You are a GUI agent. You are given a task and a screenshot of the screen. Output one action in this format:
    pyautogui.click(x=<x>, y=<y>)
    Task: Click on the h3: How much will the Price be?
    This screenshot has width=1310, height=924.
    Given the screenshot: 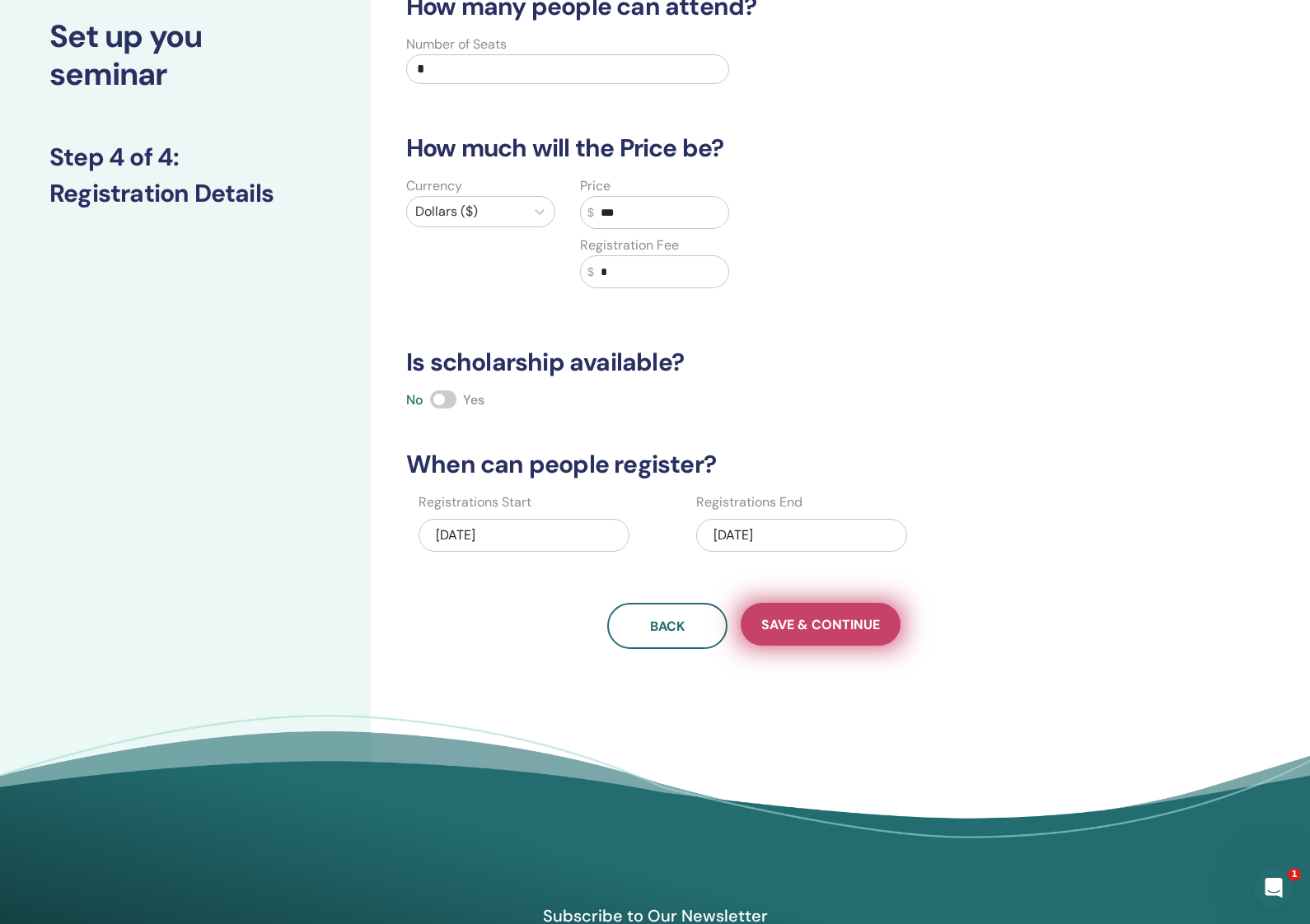 What is the action you would take?
    pyautogui.click(x=754, y=149)
    